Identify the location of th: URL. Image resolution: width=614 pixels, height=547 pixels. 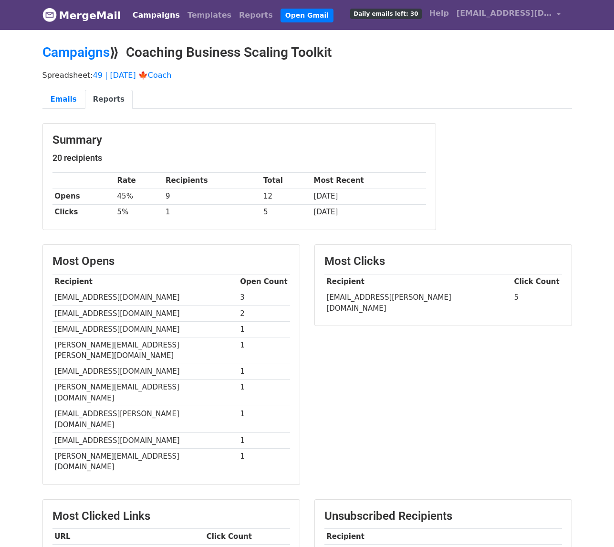
(128, 536).